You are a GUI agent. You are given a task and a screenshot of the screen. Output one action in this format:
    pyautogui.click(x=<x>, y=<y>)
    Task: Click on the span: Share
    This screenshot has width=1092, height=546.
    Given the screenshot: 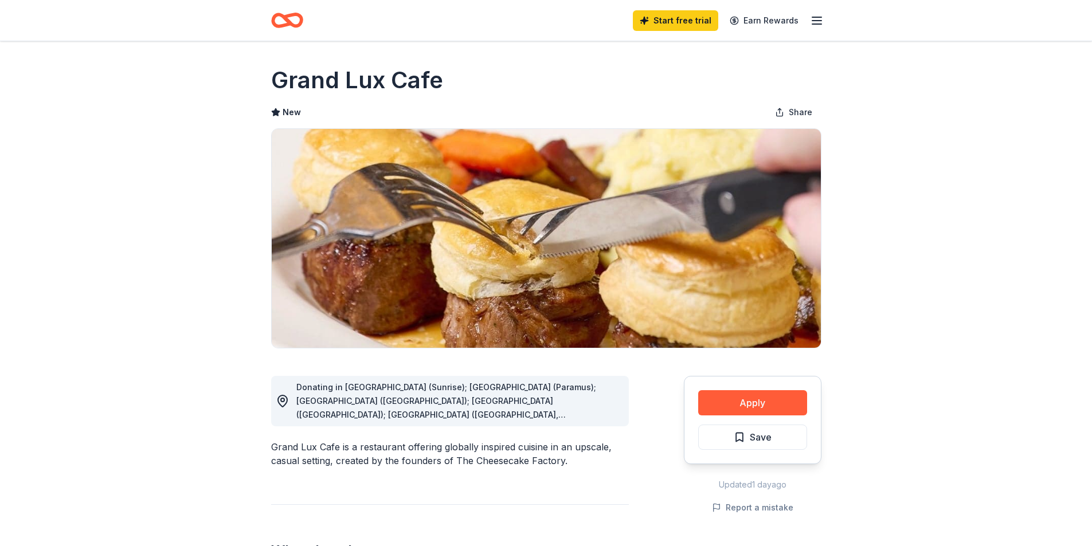 What is the action you would take?
    pyautogui.click(x=800, y=112)
    